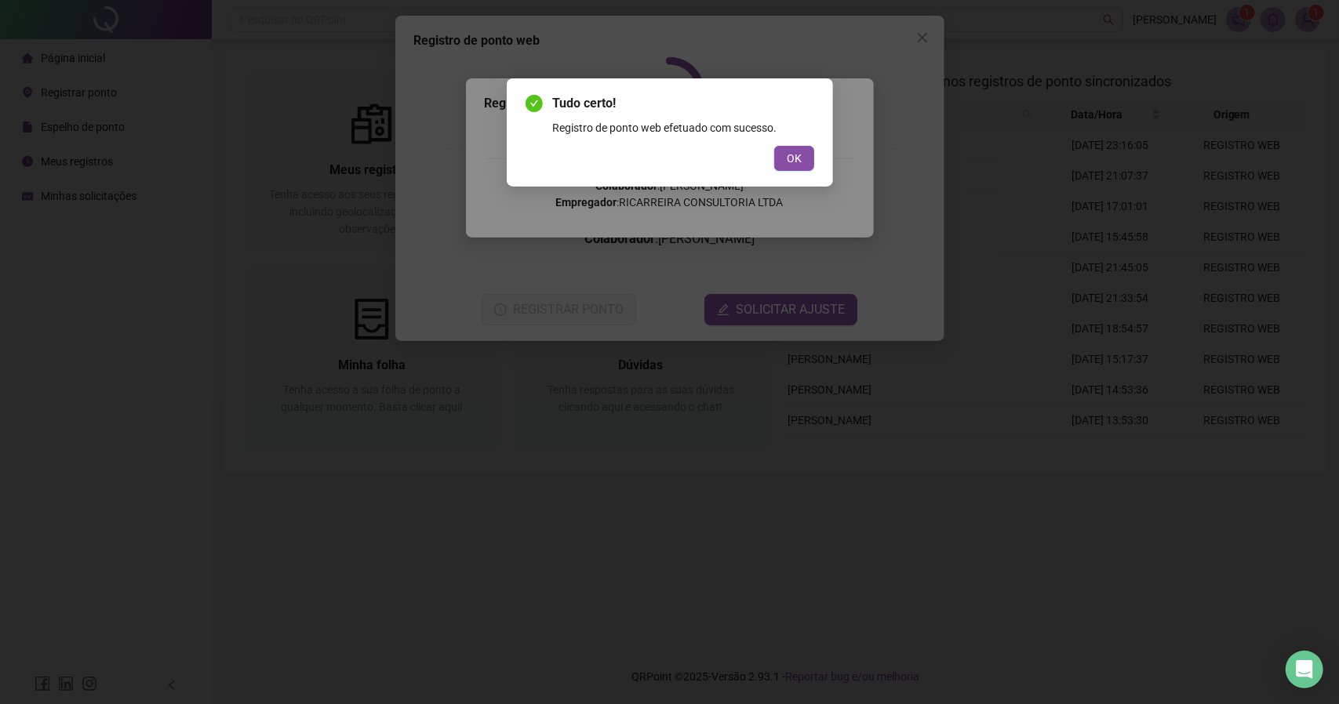 This screenshot has width=1339, height=704. Describe the element at coordinates (534, 104) in the screenshot. I see `span: check-circle` at that location.